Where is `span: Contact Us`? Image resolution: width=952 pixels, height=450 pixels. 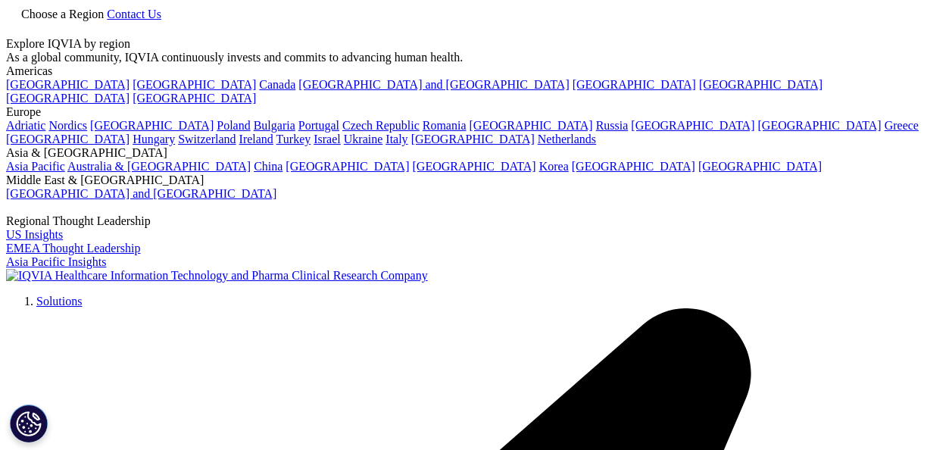 span: Contact Us is located at coordinates (134, 14).